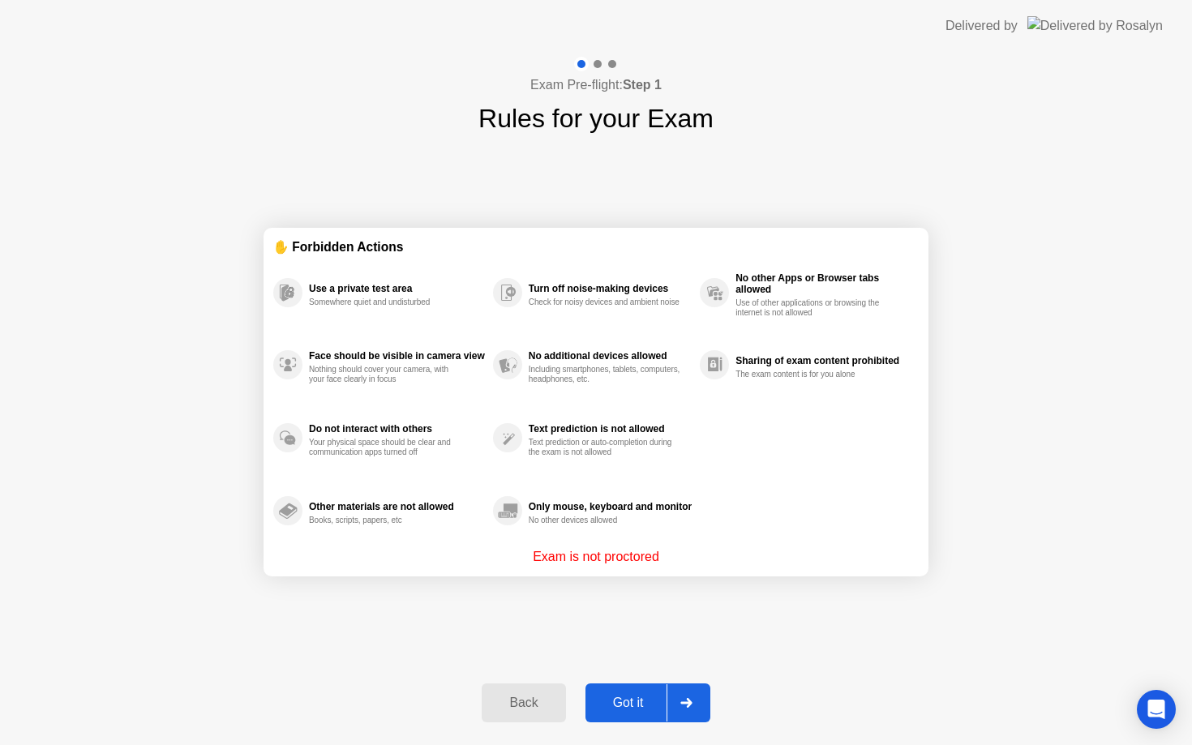 This screenshot has width=1192, height=745. Describe the element at coordinates (385, 302) in the screenshot. I see `div: Somewhere quiet and undisturbed` at that location.